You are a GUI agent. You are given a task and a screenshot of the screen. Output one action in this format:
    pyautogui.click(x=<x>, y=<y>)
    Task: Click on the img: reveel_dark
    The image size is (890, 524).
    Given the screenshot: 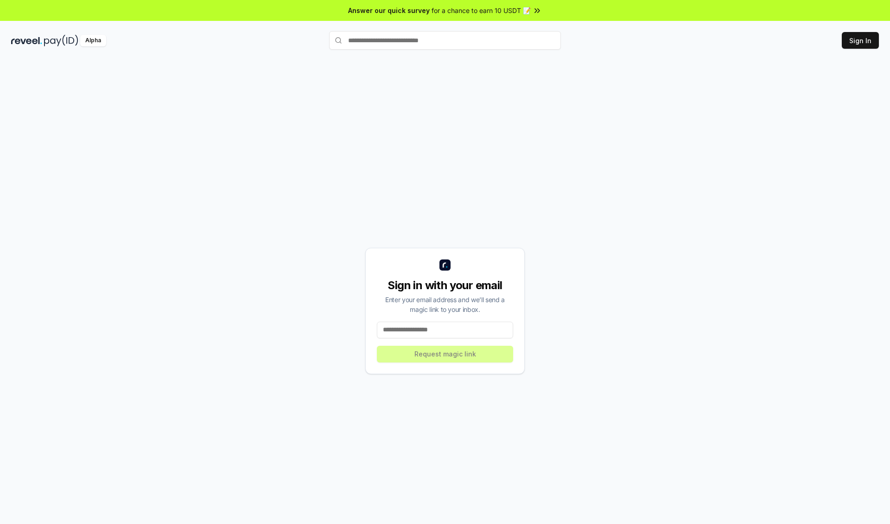 What is the action you would take?
    pyautogui.click(x=26, y=40)
    